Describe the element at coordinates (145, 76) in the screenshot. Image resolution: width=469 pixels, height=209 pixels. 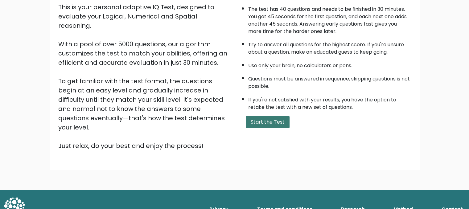
I see `div: This is your personal adaptive IQ Test, designed to evaluate your Logical, Numerical and Spatial ...` at that location.